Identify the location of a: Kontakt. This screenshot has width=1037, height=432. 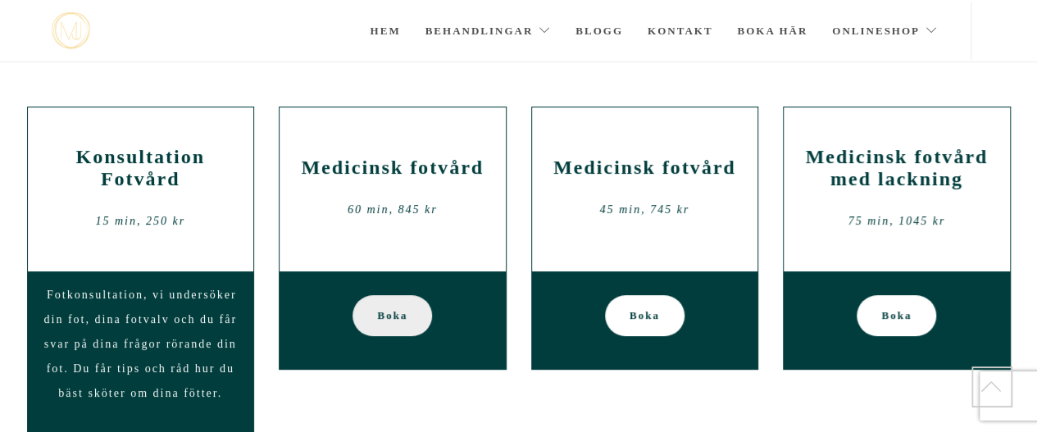
(681, 31).